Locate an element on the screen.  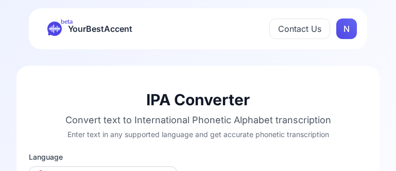
div: N is located at coordinates (346, 29).